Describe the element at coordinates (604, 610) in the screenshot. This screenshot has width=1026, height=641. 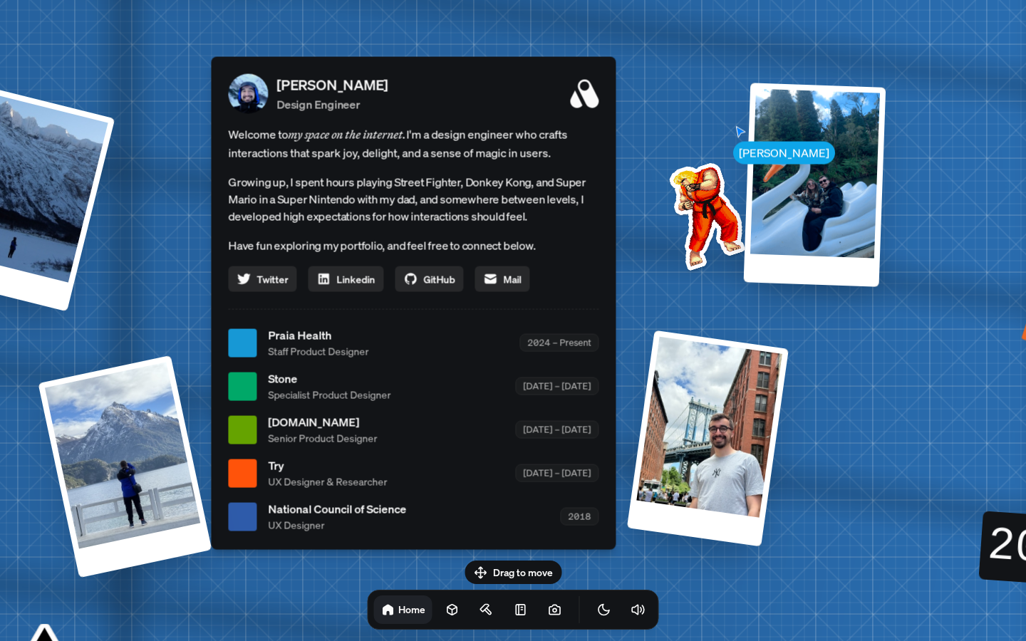
I see `button: Toggle Theme` at that location.